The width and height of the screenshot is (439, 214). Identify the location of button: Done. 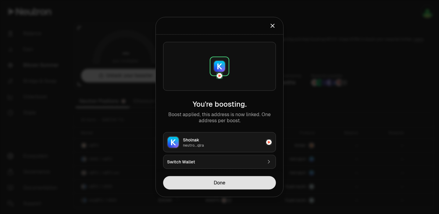
(220, 183).